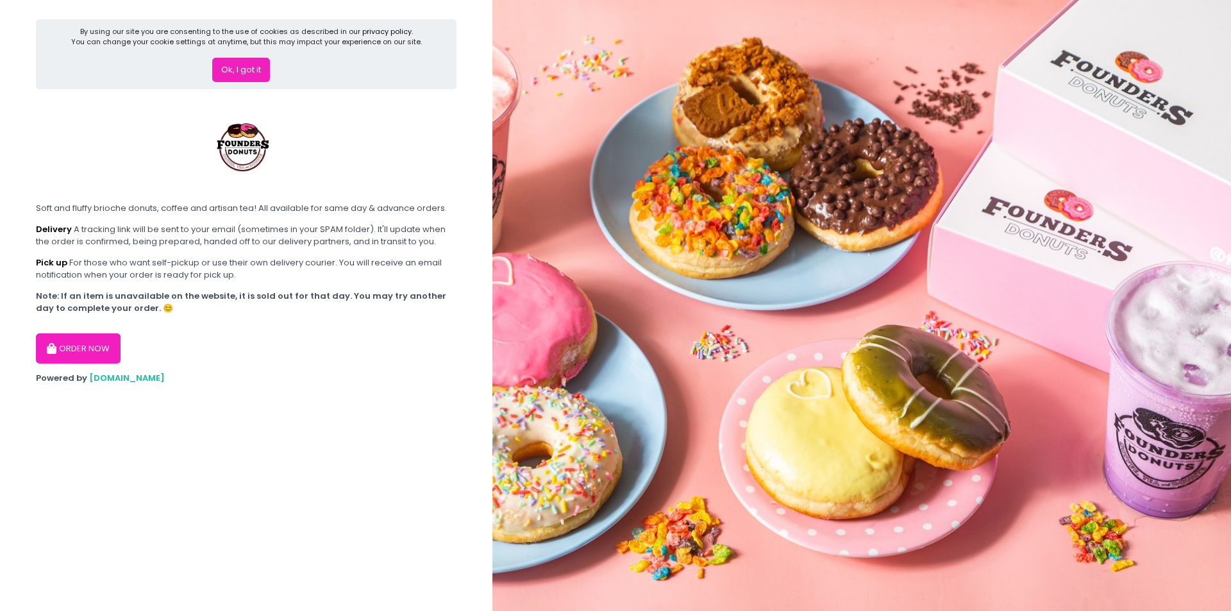 The image size is (1231, 611). I want to click on div: Note: If an item is unavailable on the website, it is sold out for that day. You may try another ..., so click(246, 302).